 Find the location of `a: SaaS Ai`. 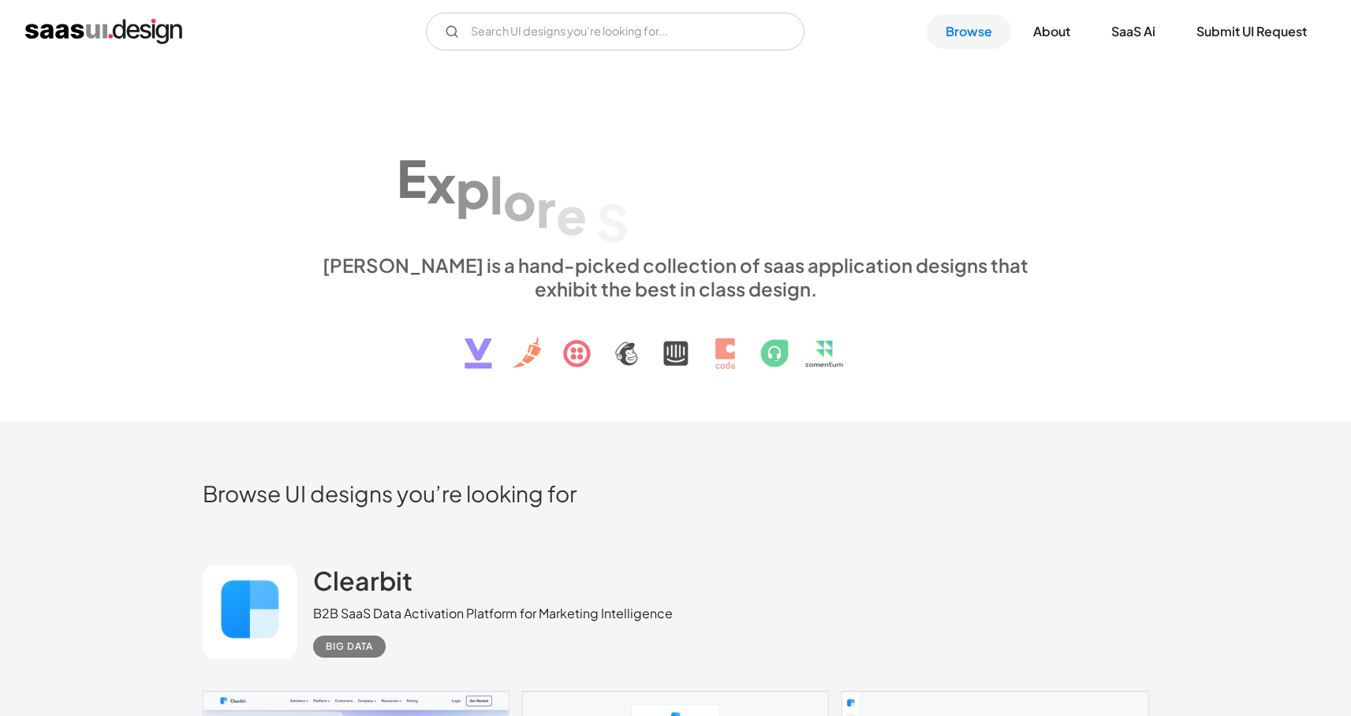

a: SaaS Ai is located at coordinates (1134, 32).